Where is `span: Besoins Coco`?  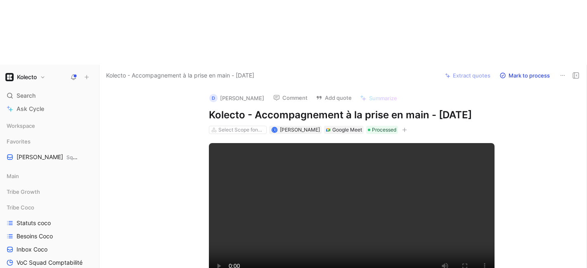 span: Besoins Coco is located at coordinates (35, 236).